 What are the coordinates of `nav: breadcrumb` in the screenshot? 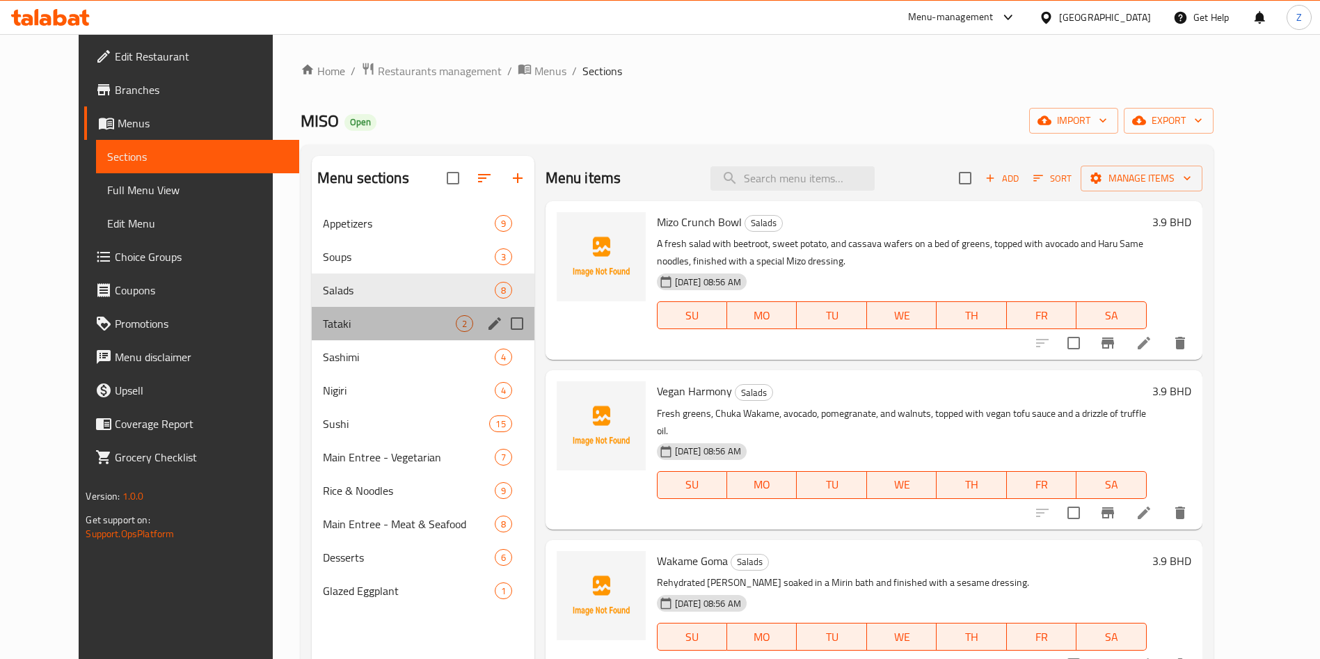 It's located at (757, 71).